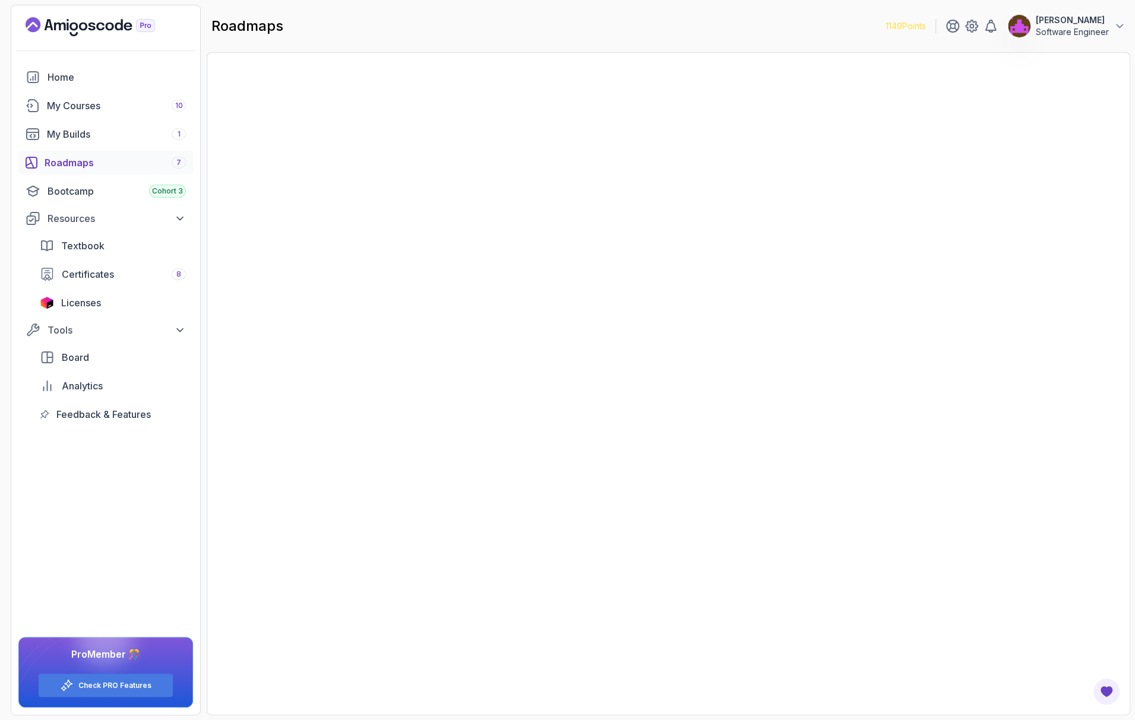  I want to click on div: My Builds, so click(116, 134).